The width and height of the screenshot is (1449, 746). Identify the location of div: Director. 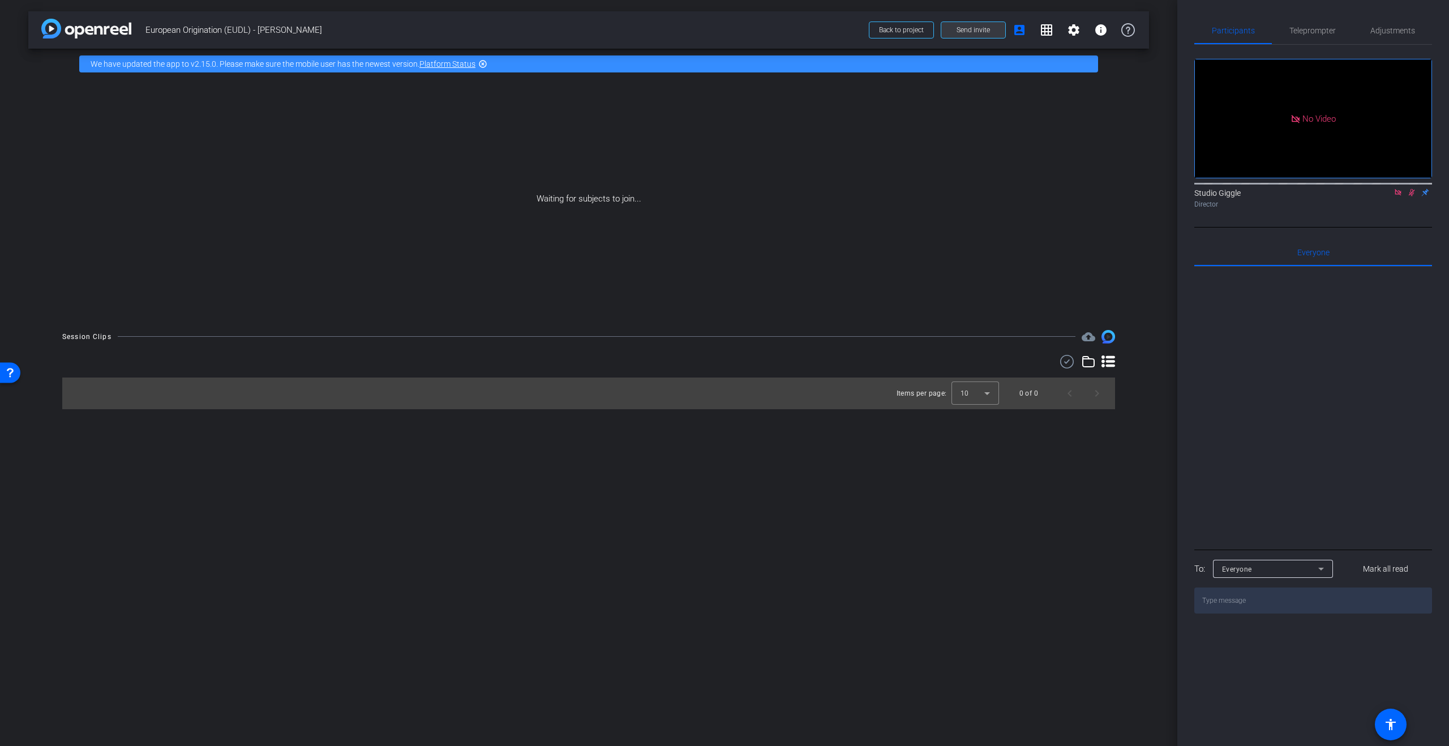
(1313, 204).